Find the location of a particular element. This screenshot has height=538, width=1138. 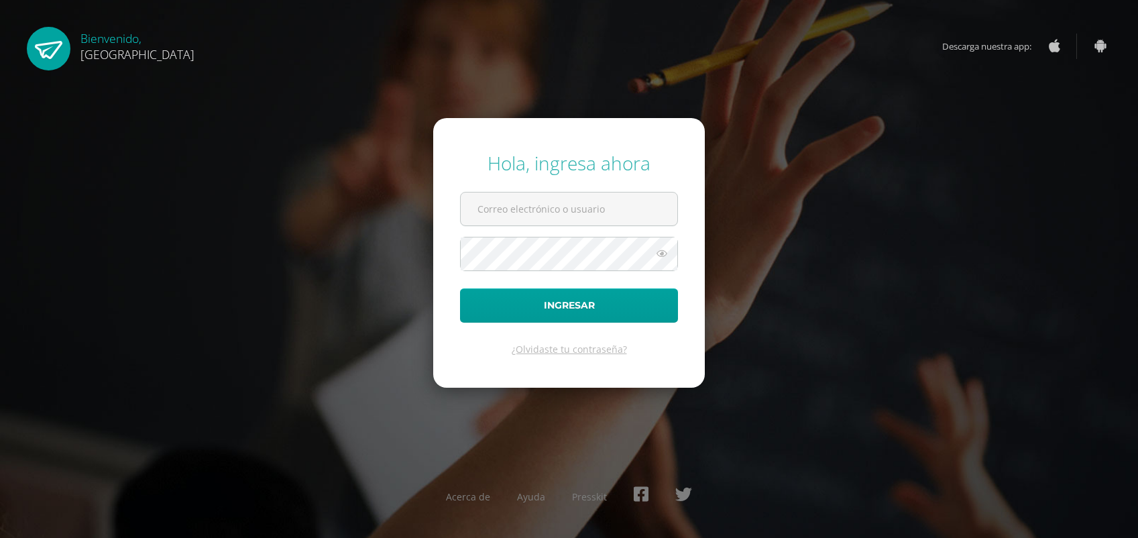

div: Bienvenido, is located at coordinates (138, 44).